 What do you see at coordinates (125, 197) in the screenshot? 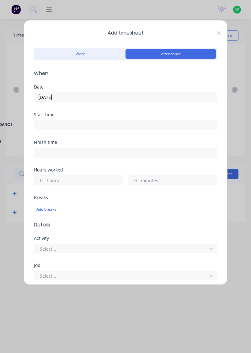
I see `div: Breaks` at bounding box center [125, 197].